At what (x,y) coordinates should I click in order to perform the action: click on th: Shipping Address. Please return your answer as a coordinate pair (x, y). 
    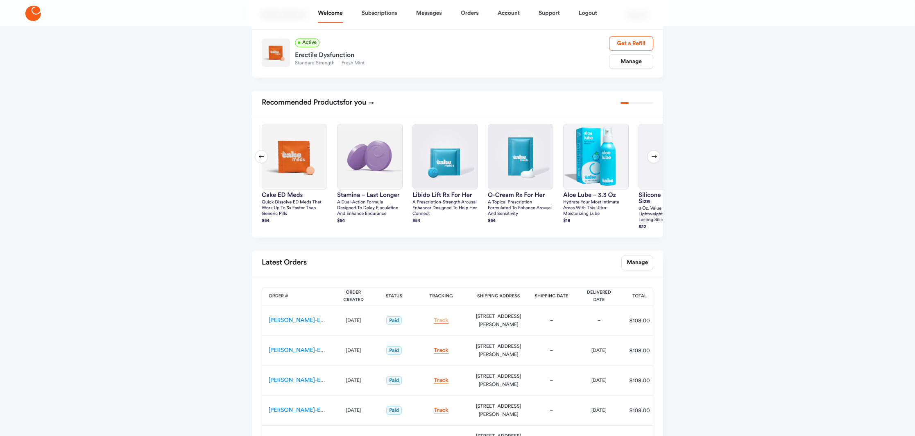
    Looking at the image, I should click on (499, 296).